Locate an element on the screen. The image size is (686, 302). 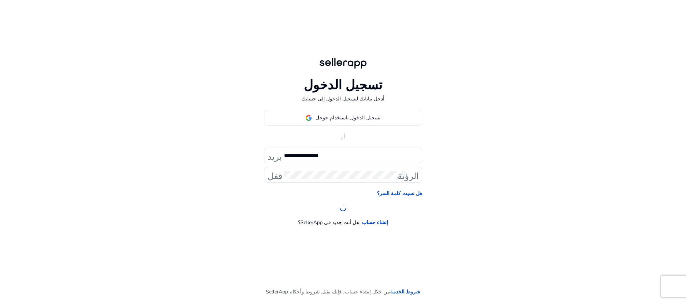
font: قفل is located at coordinates (275, 175).